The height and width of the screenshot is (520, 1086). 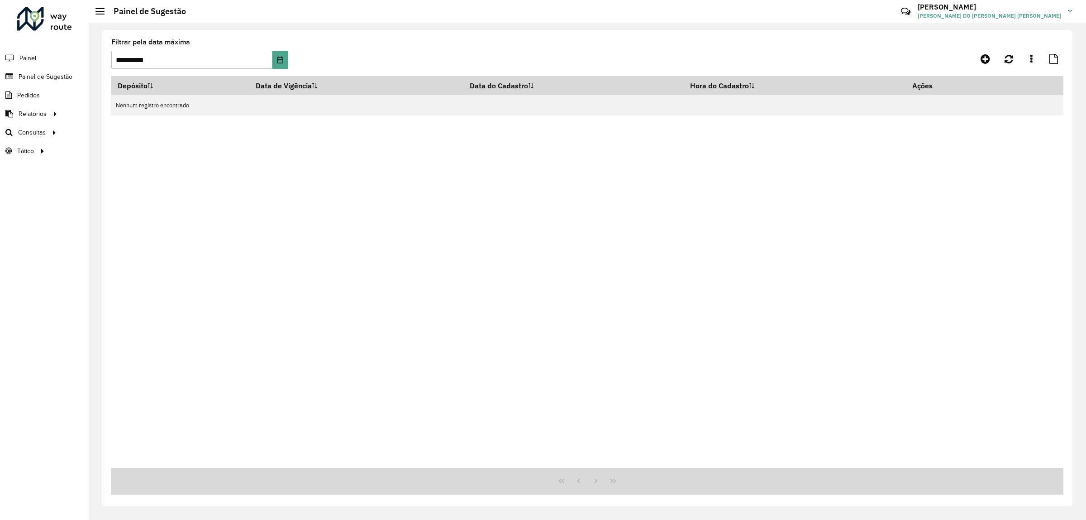 What do you see at coordinates (25, 151) in the screenshot?
I see `span: Tático` at bounding box center [25, 151].